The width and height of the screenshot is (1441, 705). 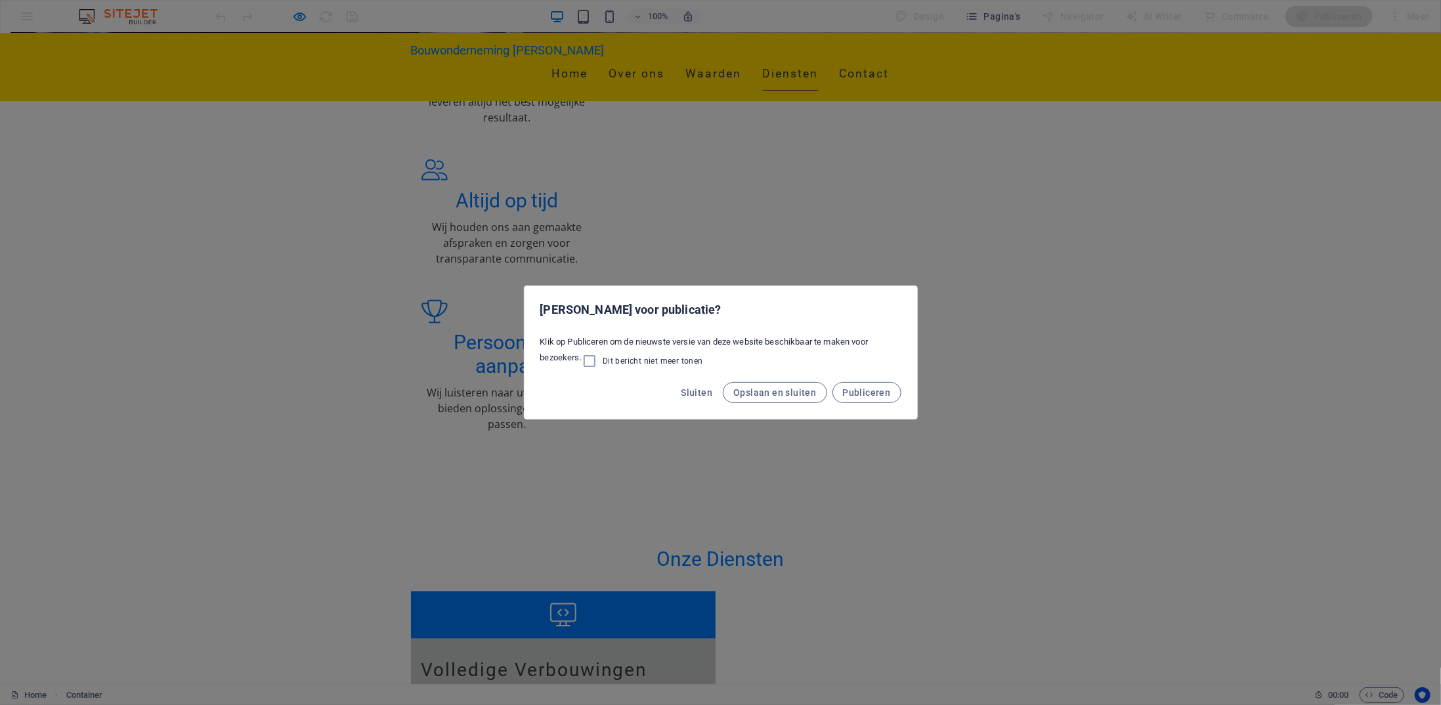 I want to click on a: Waarden, so click(x=714, y=41).